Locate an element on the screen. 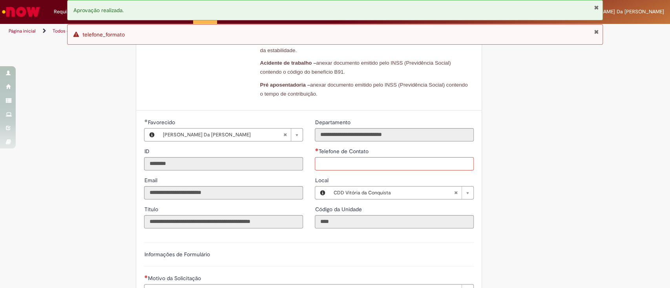 This screenshot has width=670, height=288. span: Somente leitura - Código da Unidade is located at coordinates (339, 209).